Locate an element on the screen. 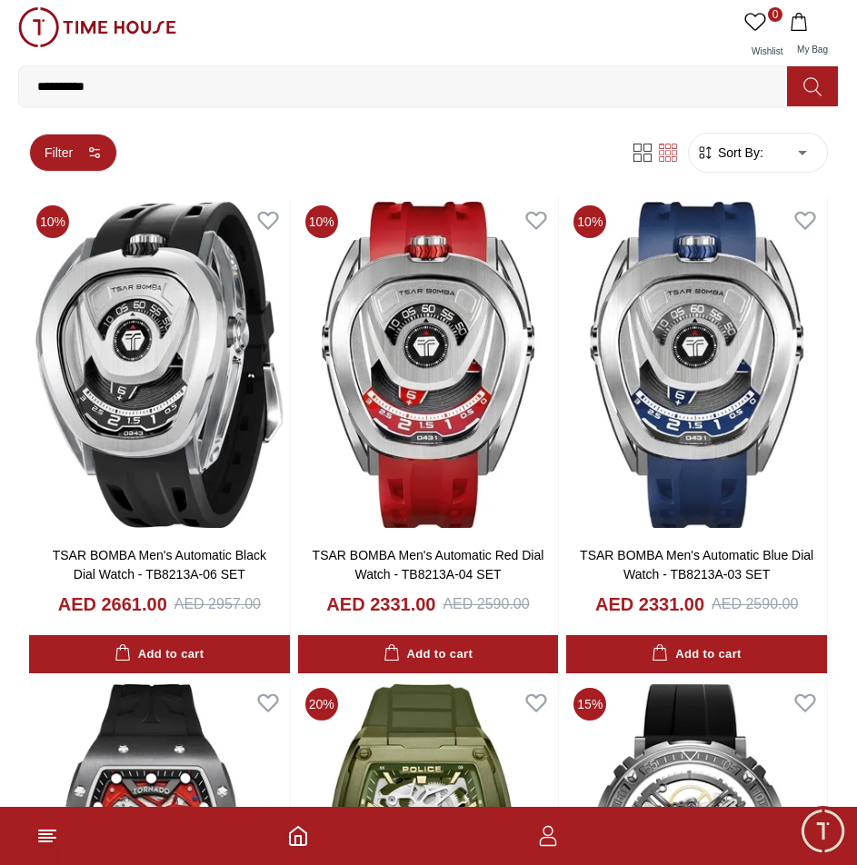 This screenshot has height=865, width=857. button: Filter is located at coordinates (73, 153).